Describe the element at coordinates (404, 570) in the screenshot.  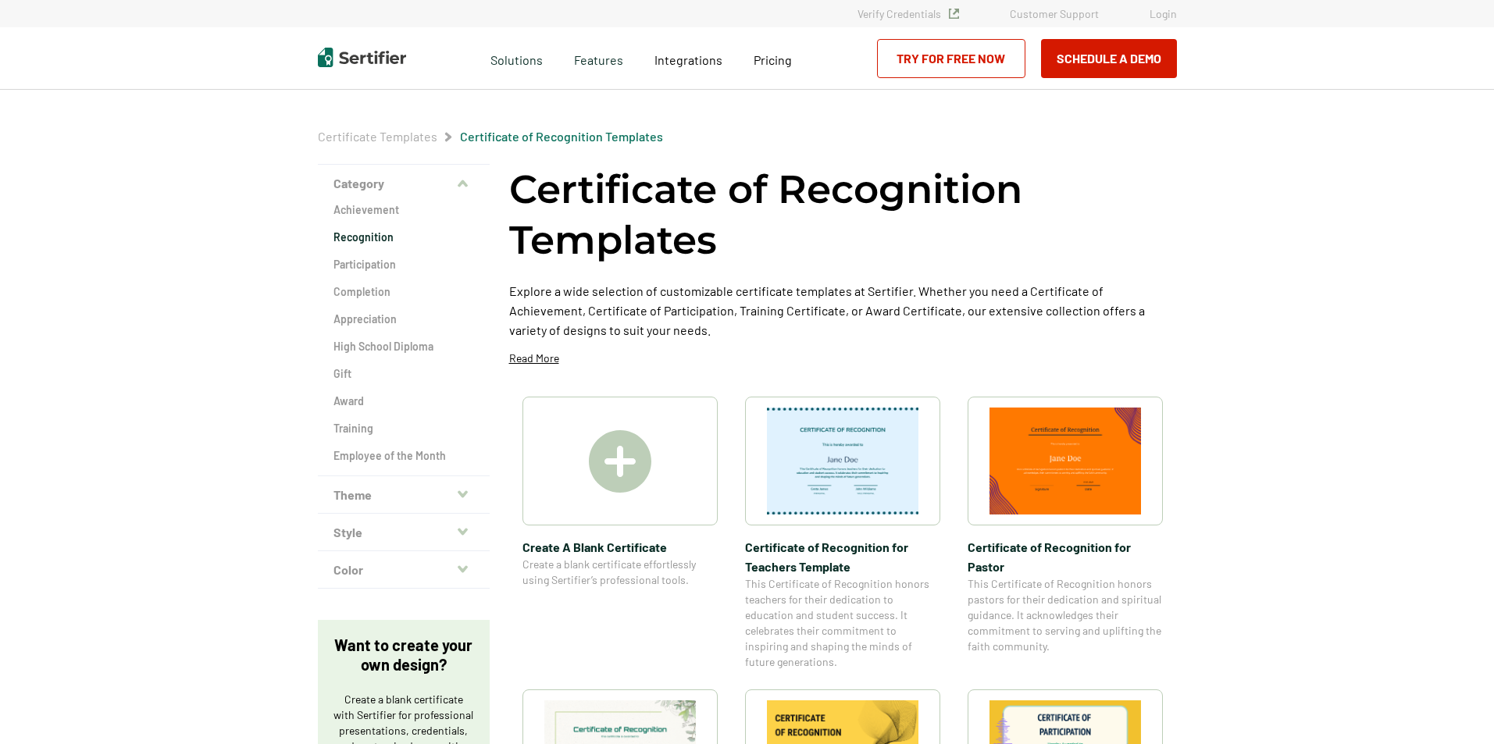
I see `button: Color` at that location.